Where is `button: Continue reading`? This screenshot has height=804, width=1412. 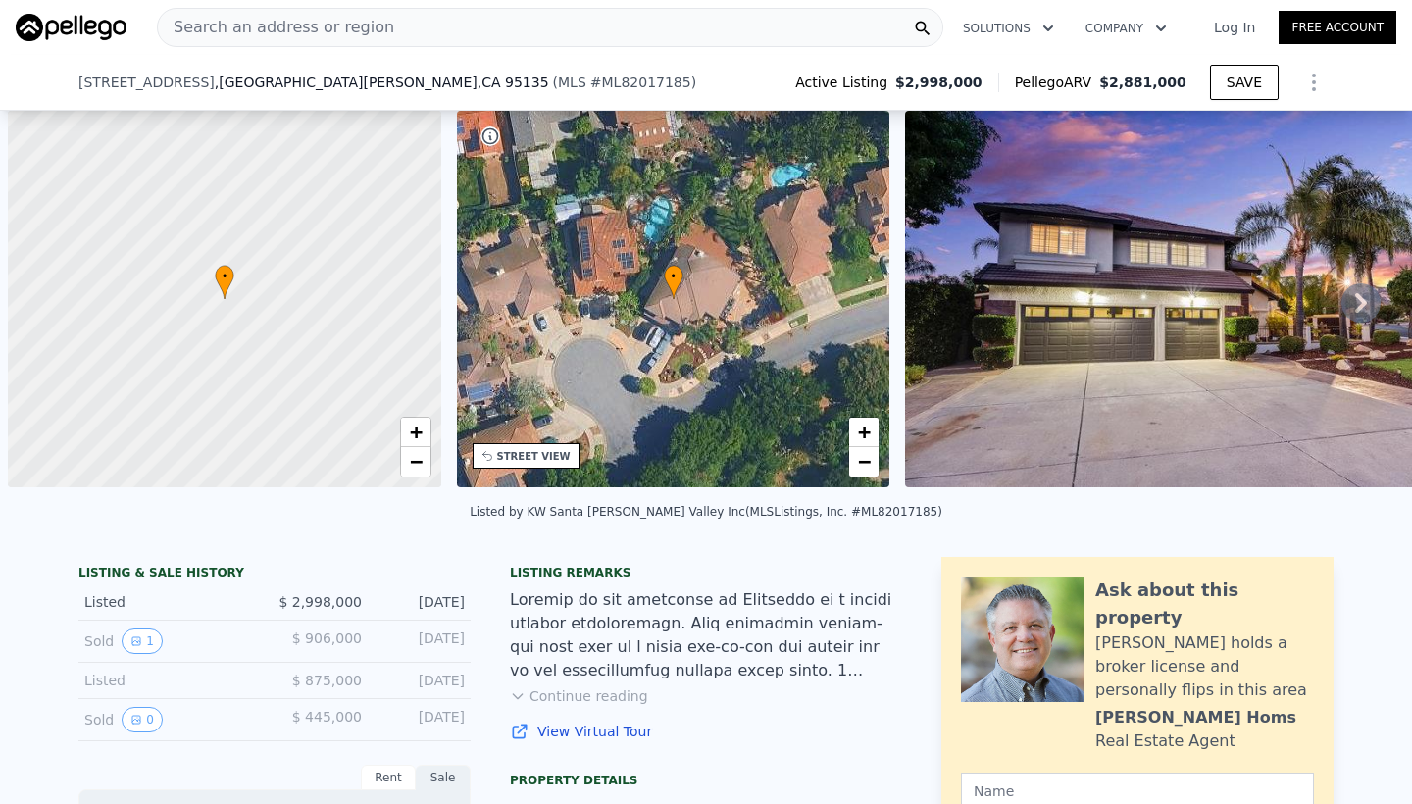
button: Continue reading is located at coordinates (579, 696).